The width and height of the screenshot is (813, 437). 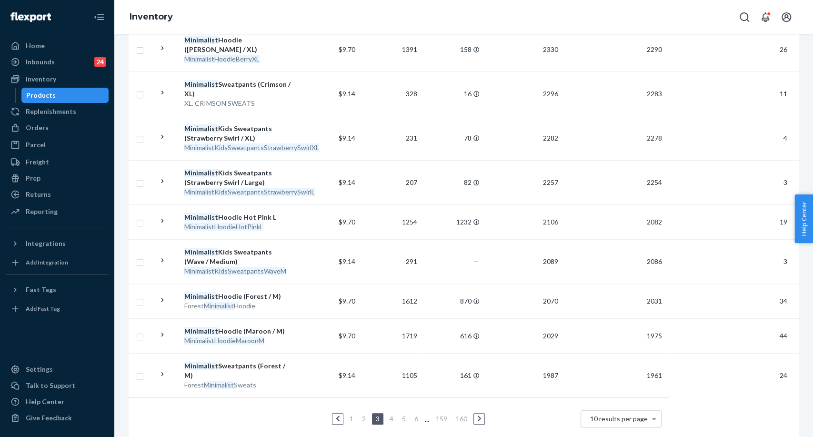 What do you see at coordinates (551, 222) in the screenshot?
I see `span: 2106` at bounding box center [551, 222].